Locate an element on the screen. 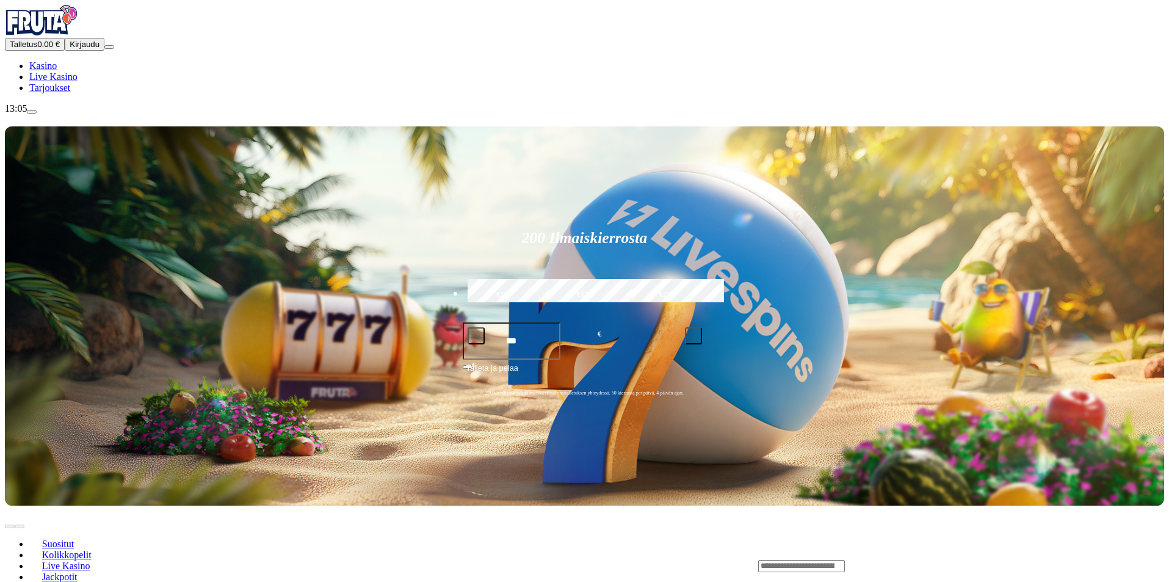 The image size is (1169, 582). button: next slide is located at coordinates (20, 526).